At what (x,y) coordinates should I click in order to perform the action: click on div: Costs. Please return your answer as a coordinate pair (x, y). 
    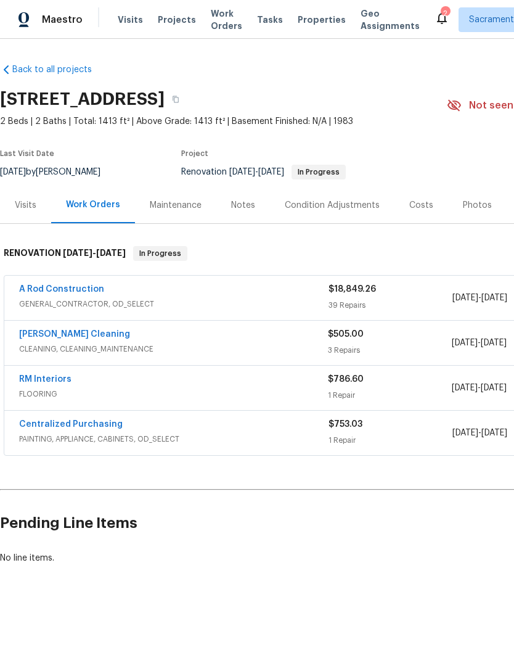
    Looking at the image, I should click on (421, 205).